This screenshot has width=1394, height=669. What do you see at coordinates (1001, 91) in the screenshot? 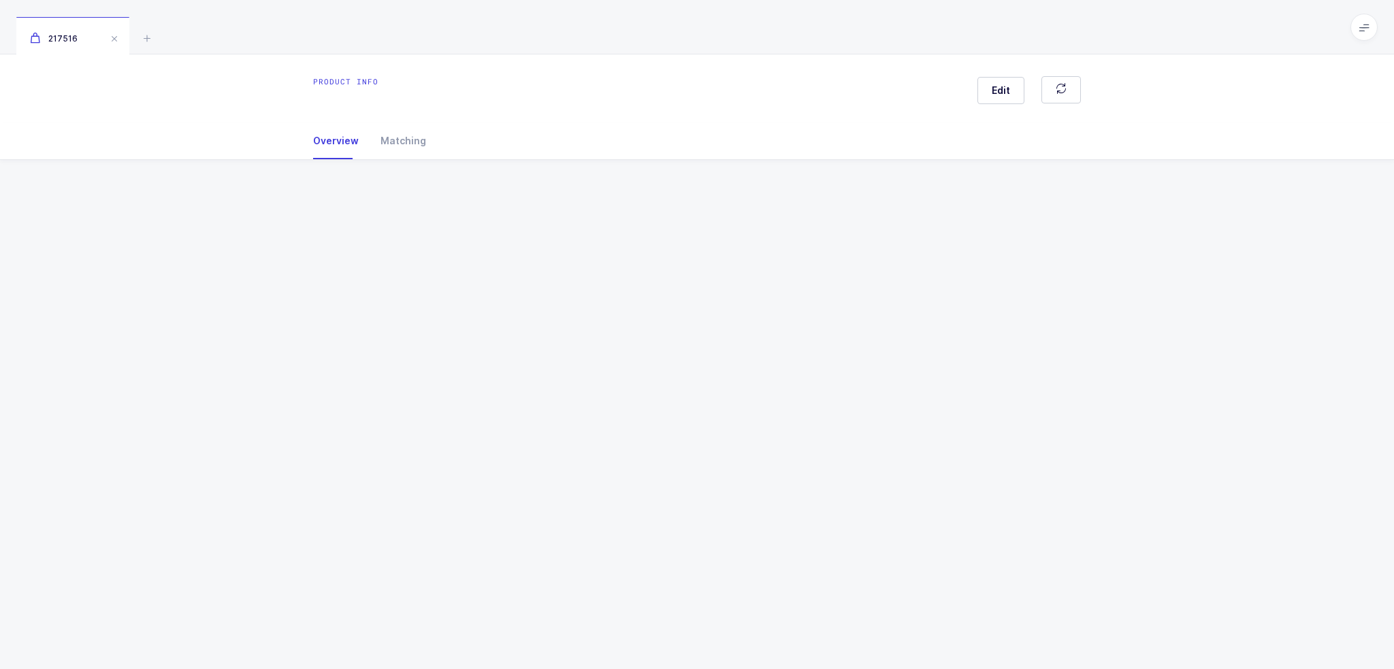
I see `span: Edit` at bounding box center [1001, 91].